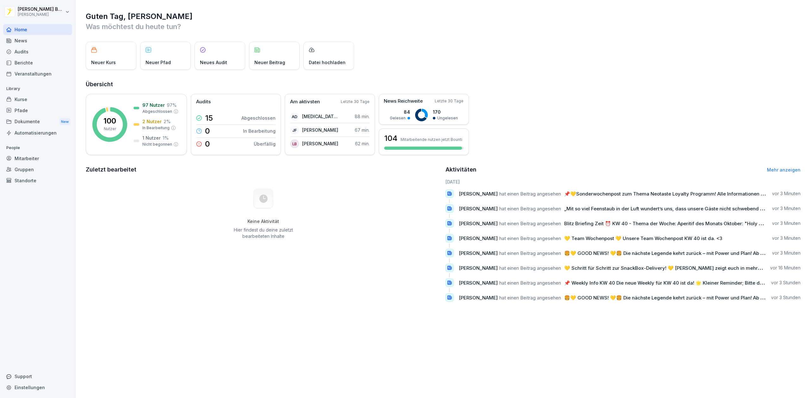 Image resolution: width=810 pixels, height=398 pixels. Describe the element at coordinates (263, 222) in the screenshot. I see `h5: Keine Aktivität` at that location.